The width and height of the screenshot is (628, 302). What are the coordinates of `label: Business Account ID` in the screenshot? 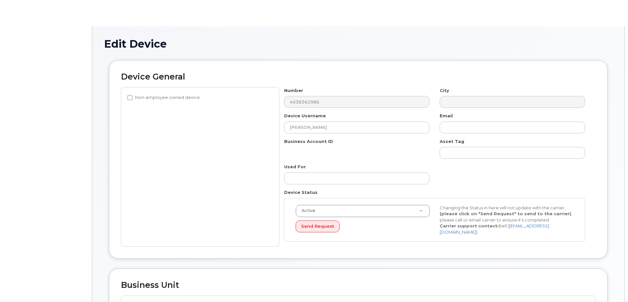 It's located at (309, 141).